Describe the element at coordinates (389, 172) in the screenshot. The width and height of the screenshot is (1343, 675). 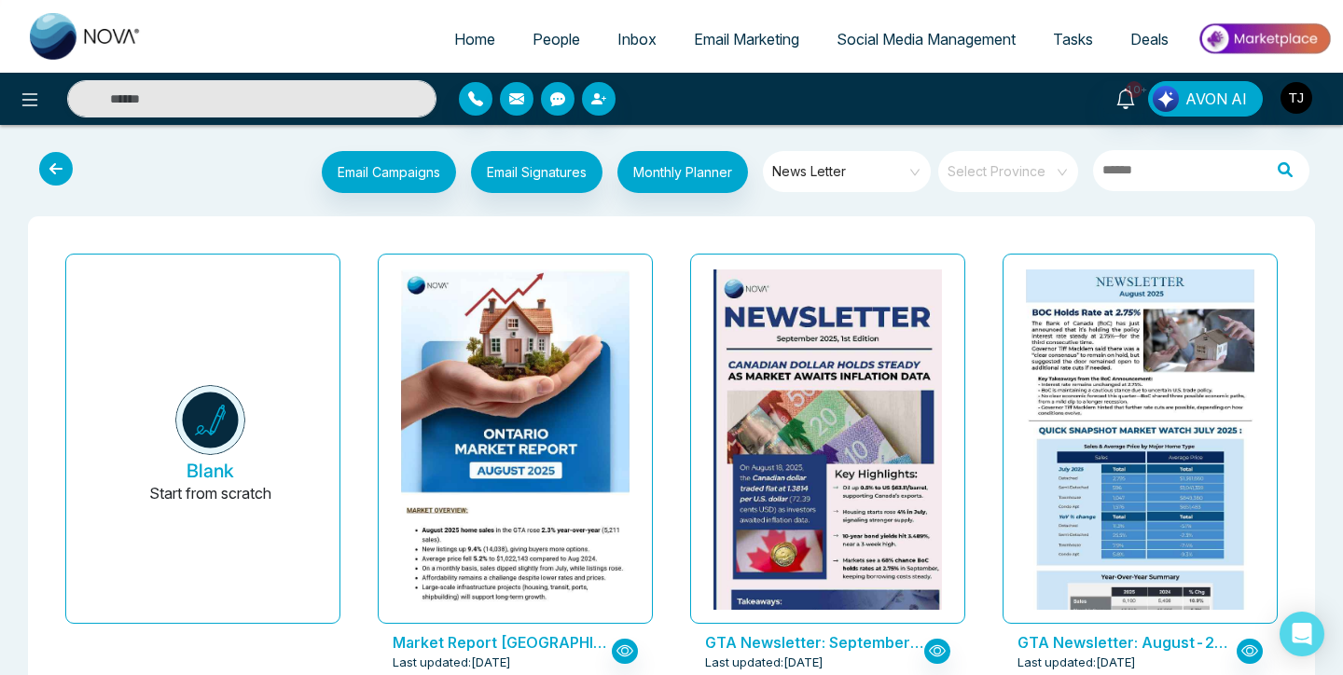
I see `button: Email Campaigns` at that location.